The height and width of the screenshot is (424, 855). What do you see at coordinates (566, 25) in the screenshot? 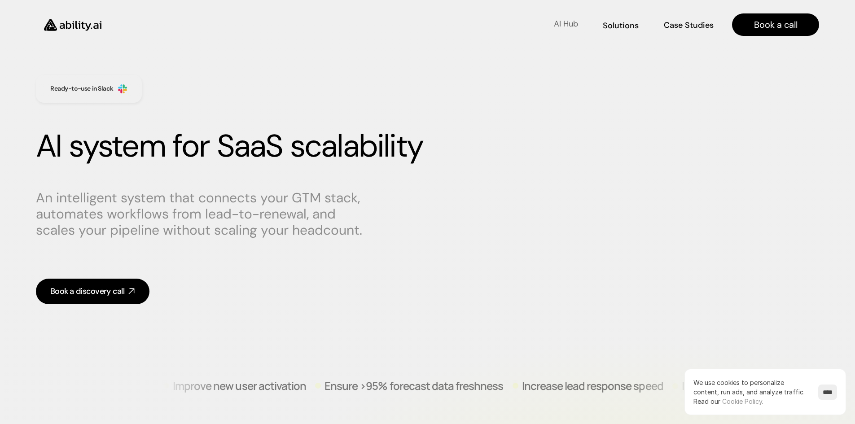
I see `a: AI Hub` at bounding box center [566, 25].